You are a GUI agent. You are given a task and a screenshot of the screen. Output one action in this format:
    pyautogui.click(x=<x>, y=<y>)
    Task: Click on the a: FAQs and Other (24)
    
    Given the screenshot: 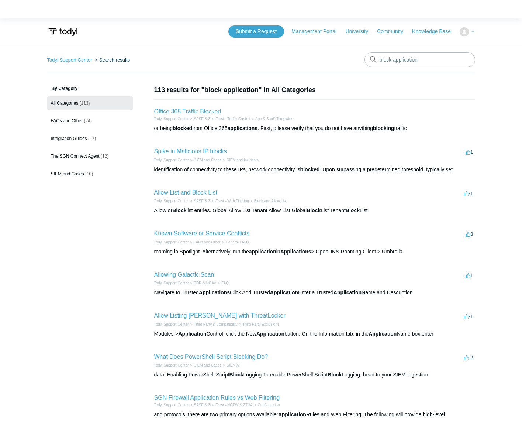 What is the action you would take?
    pyautogui.click(x=90, y=121)
    